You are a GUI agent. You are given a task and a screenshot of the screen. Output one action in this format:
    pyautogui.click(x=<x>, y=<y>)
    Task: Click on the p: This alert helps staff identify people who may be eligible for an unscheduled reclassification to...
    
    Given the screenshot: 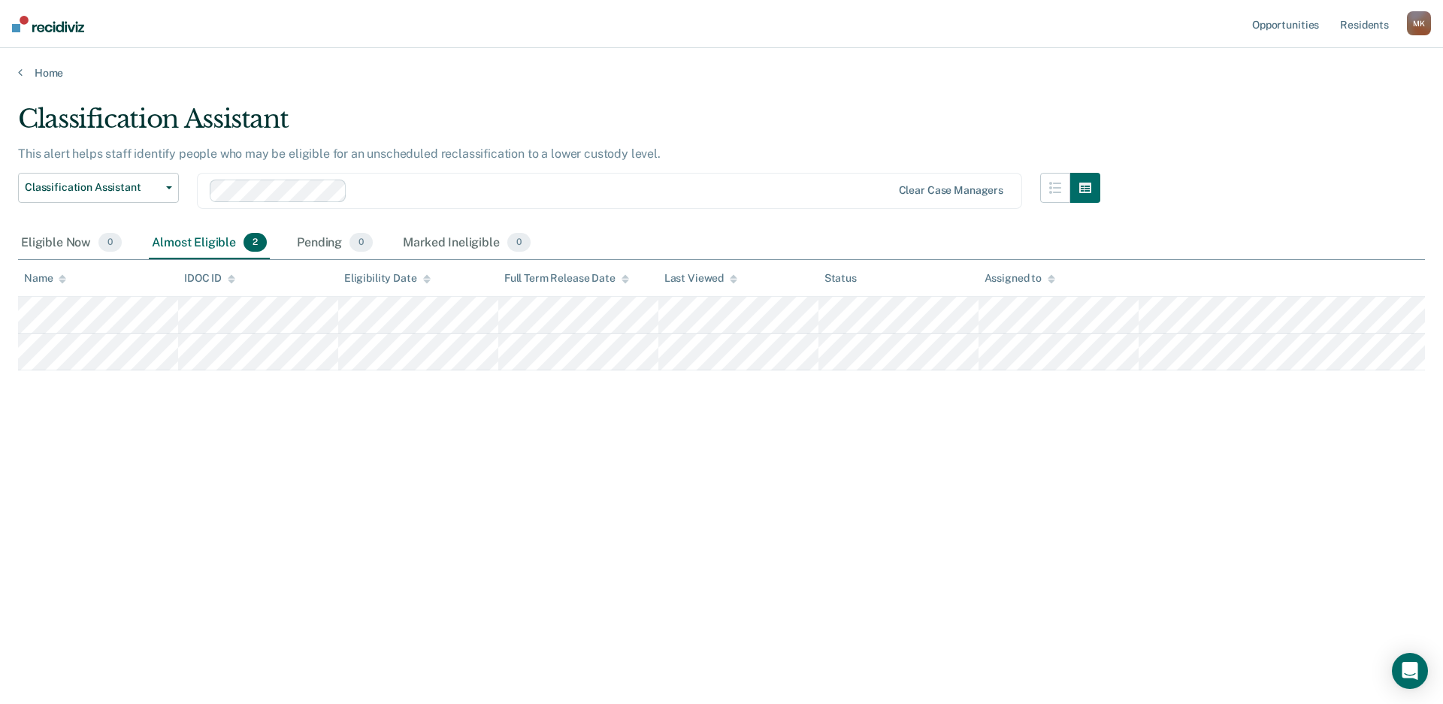 What is the action you would take?
    pyautogui.click(x=339, y=153)
    